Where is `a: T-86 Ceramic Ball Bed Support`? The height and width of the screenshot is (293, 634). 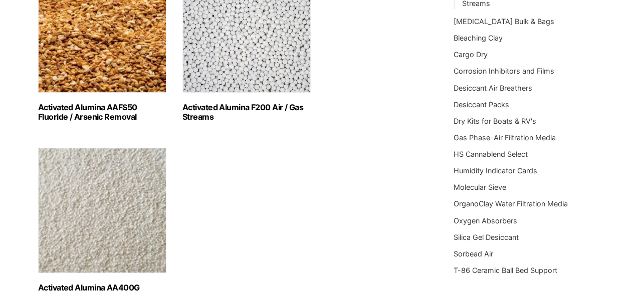
a: T-86 Ceramic Ball Bed Support is located at coordinates (506, 270).